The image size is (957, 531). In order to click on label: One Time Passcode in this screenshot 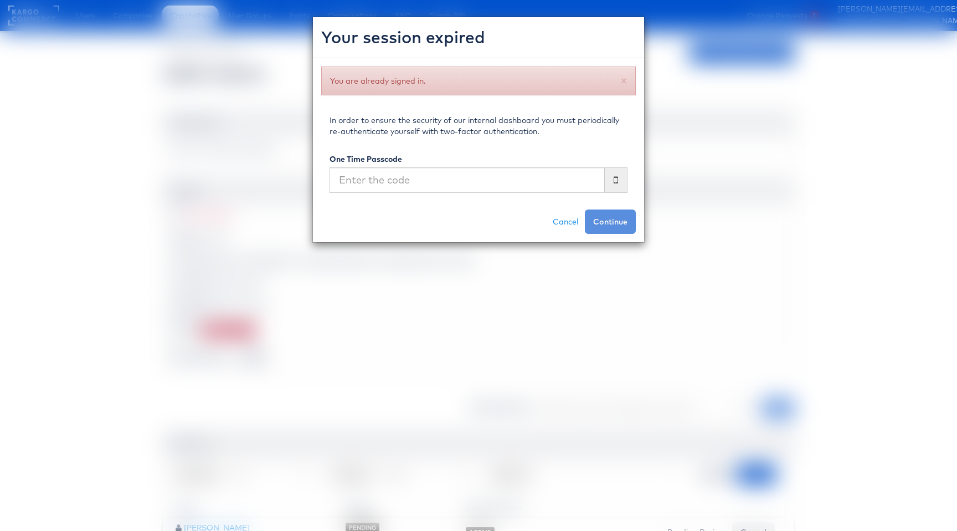, I will do `click(366, 159)`.